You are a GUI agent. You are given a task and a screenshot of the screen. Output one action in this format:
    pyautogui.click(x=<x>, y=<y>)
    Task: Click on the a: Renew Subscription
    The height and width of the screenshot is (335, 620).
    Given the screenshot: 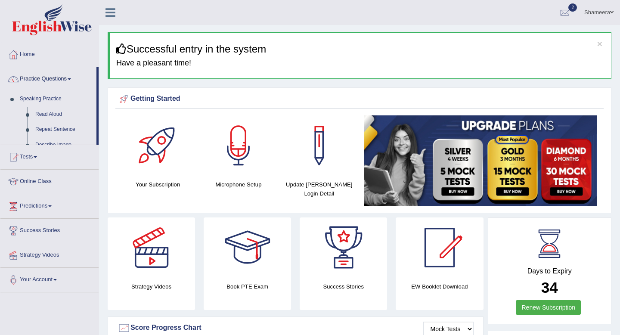 What is the action you would take?
    pyautogui.click(x=548, y=307)
    